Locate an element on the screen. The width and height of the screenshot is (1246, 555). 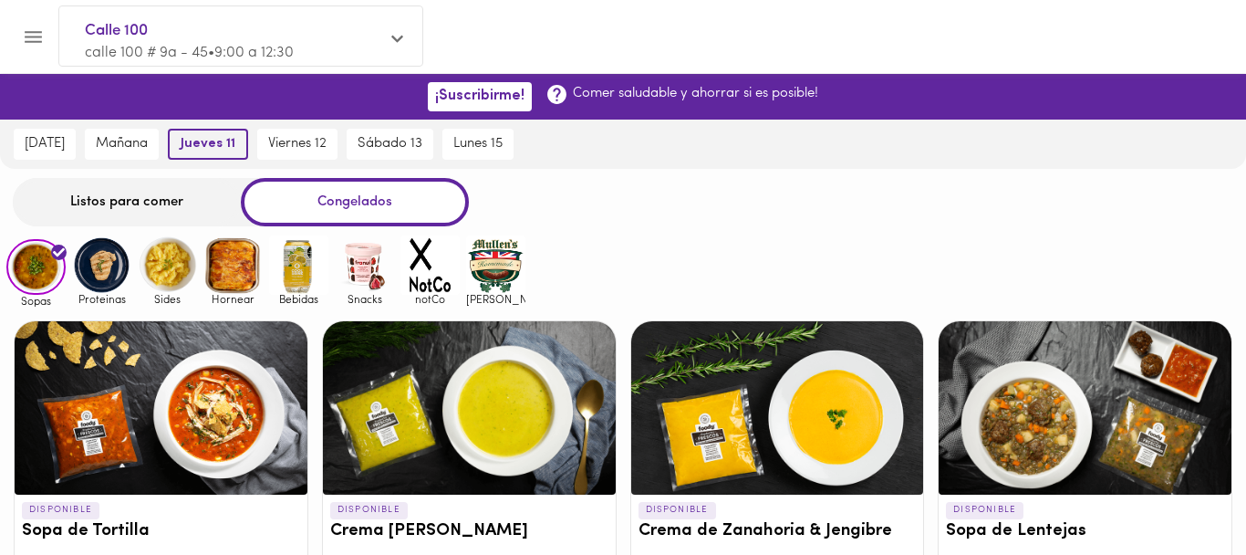
h3: Sopa de Lentejas is located at coordinates (1084, 531).